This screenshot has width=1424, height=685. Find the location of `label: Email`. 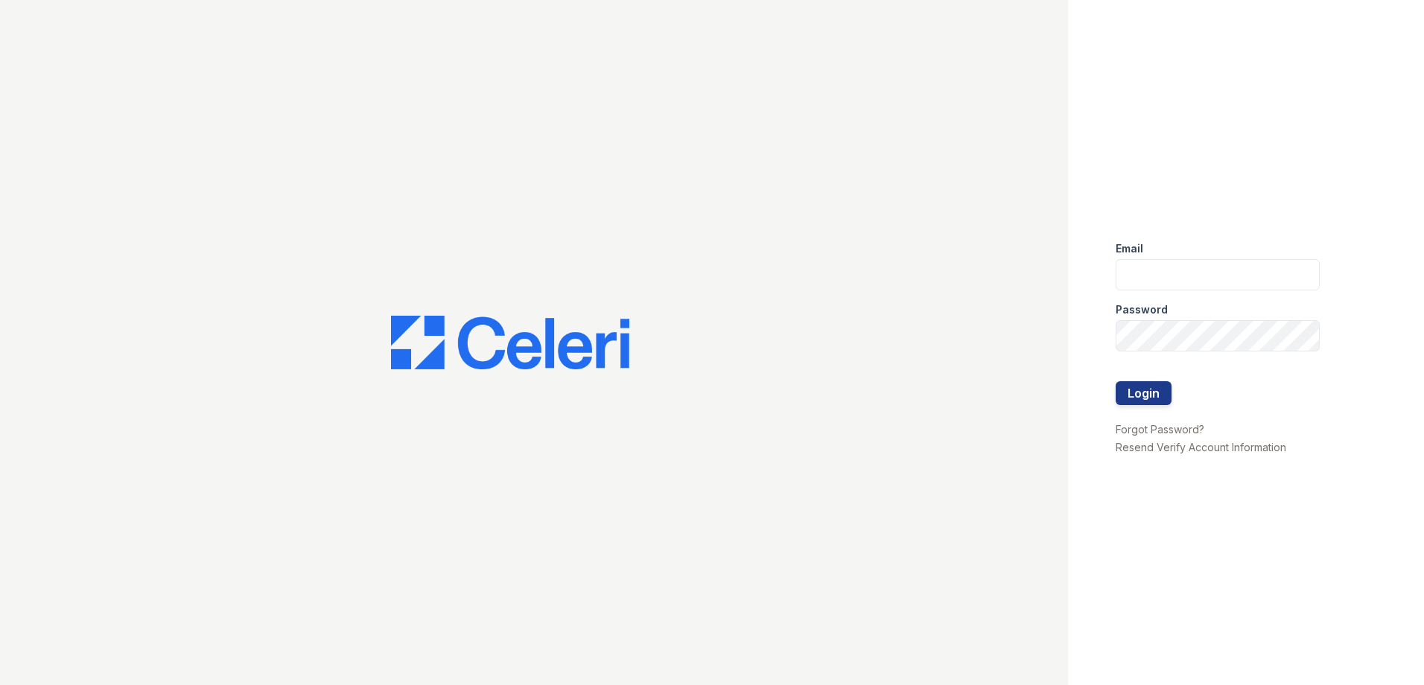

label: Email is located at coordinates (1129, 249).